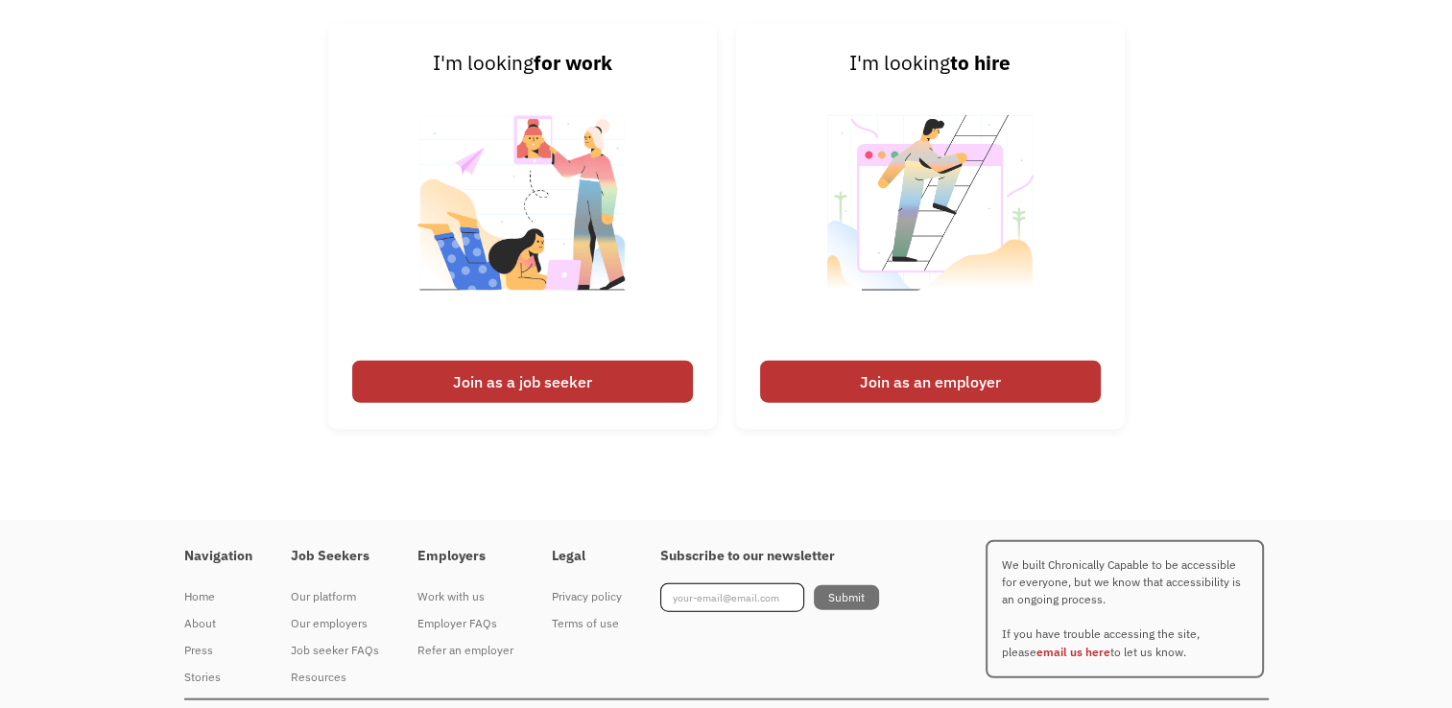 This screenshot has height=708, width=1452. What do you see at coordinates (732, 598) in the screenshot?
I see `input: your-email@email.com` at bounding box center [732, 598].